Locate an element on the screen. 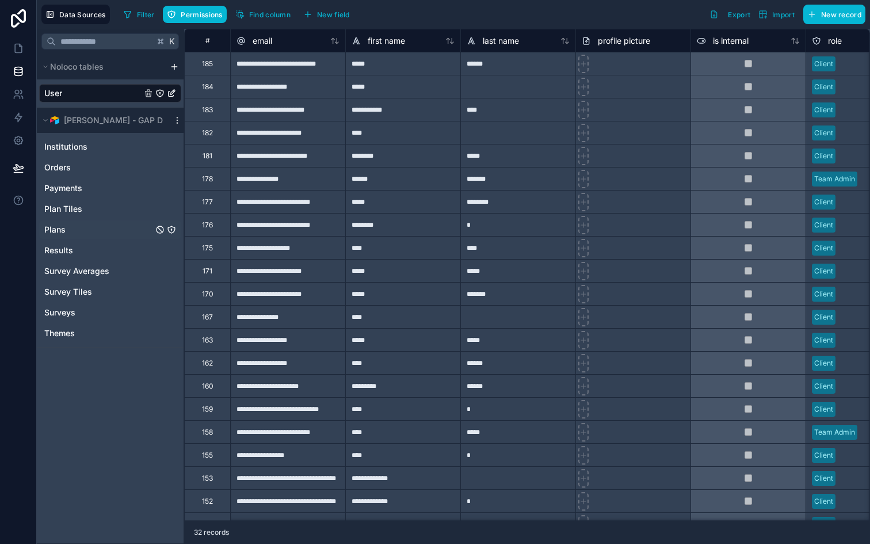 Image resolution: width=870 pixels, height=544 pixels. div: 158 is located at coordinates (207, 432).